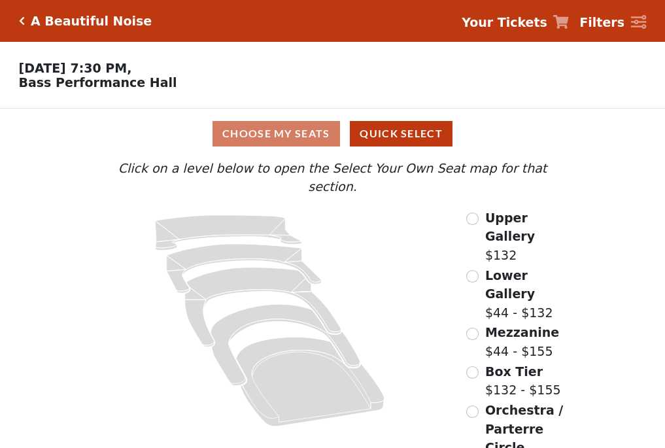 This screenshot has width=665, height=448. Describe the element at coordinates (401, 133) in the screenshot. I see `button: Quick Select` at that location.